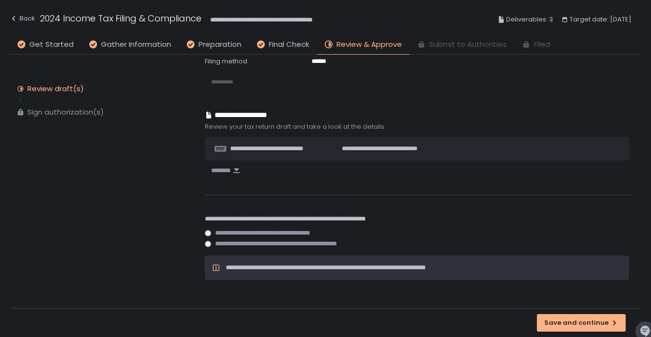  What do you see at coordinates (56, 89) in the screenshot?
I see `div: Review draft(s)` at bounding box center [56, 89].